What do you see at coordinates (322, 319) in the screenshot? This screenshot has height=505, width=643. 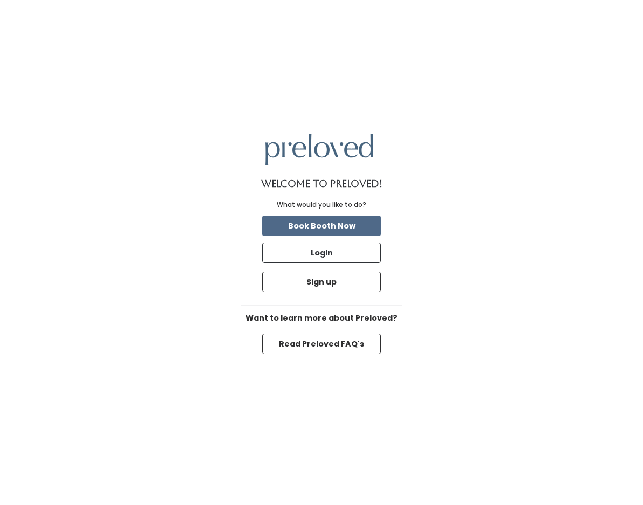 I see `h6: Want to learn more about Preloved?` at bounding box center [322, 319].